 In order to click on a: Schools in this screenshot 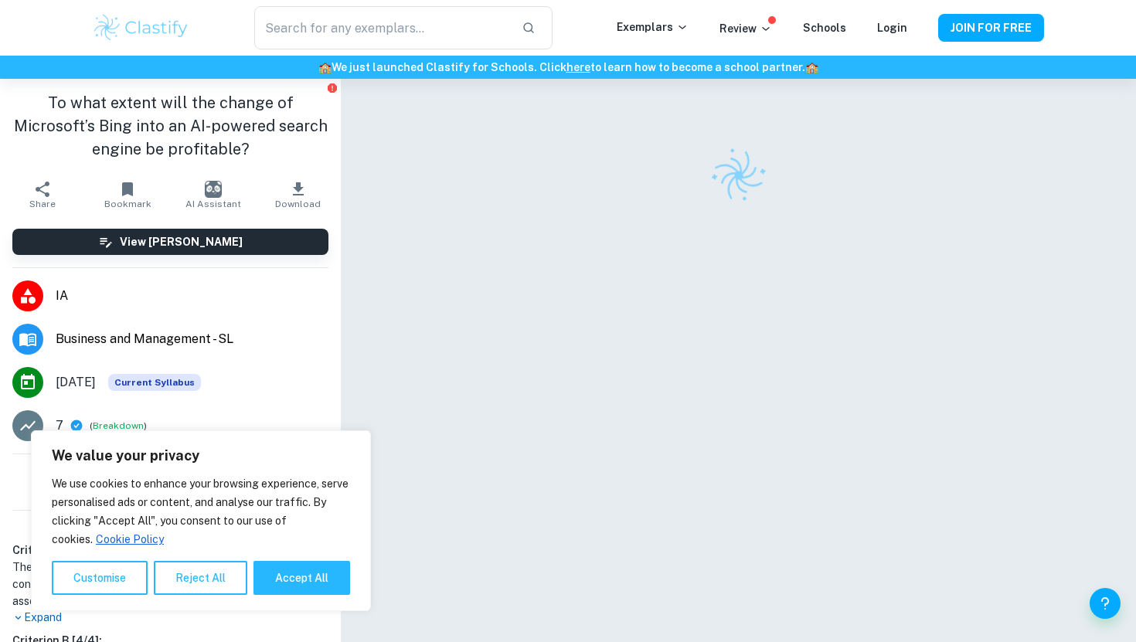, I will do `click(824, 28)`.